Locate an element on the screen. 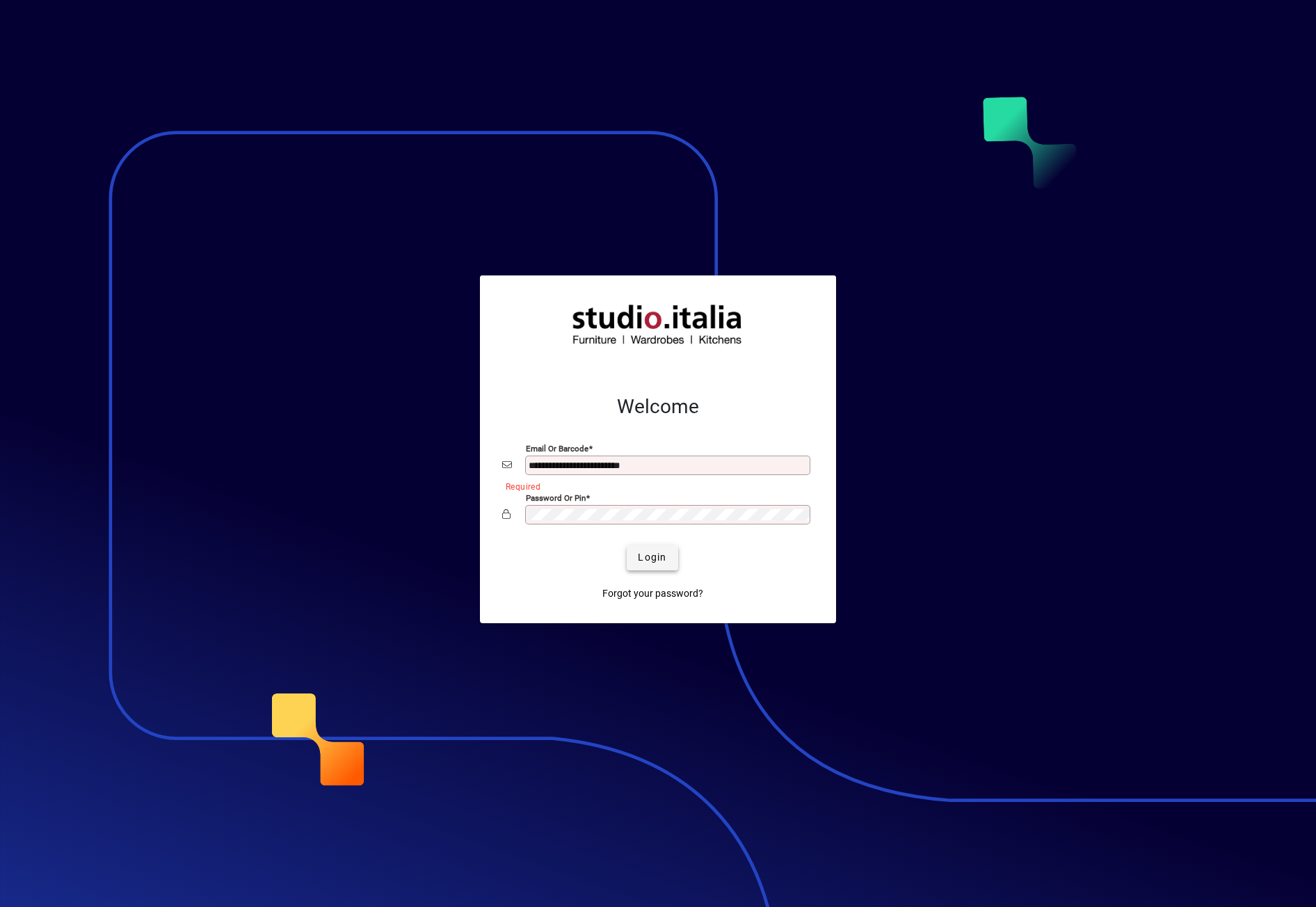 The image size is (1316, 907). span: Forgot your password? is located at coordinates (653, 593).